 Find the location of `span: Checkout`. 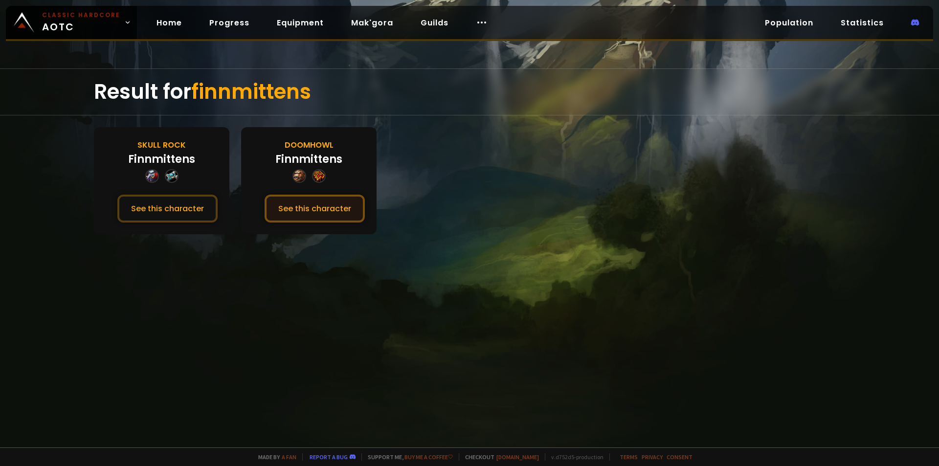

span: Checkout is located at coordinates (499, 457).